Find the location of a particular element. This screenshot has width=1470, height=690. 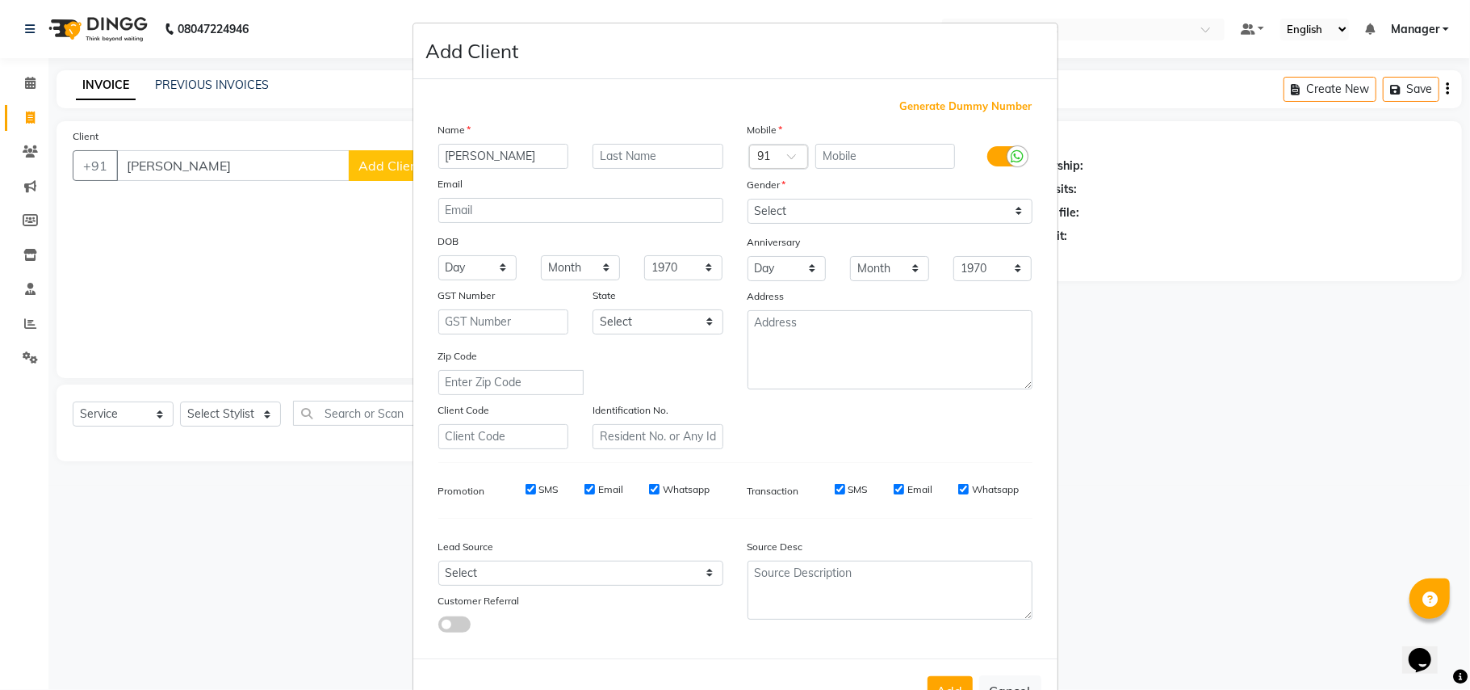

label: GST Number is located at coordinates (467, 296).